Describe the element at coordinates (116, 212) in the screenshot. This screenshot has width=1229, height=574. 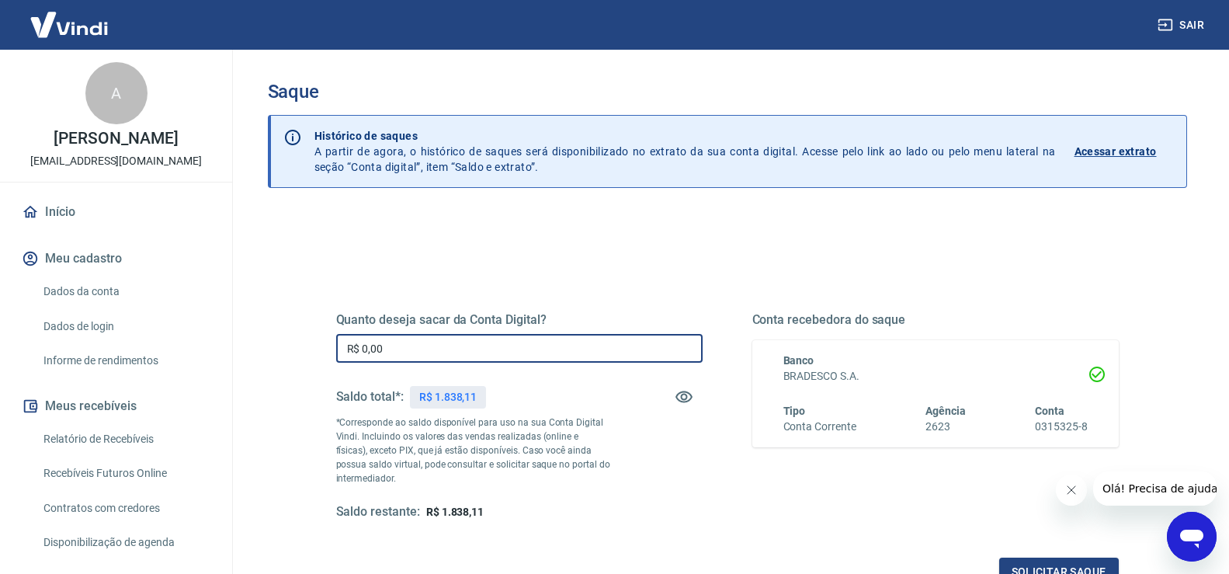
I see `a: Início` at that location.